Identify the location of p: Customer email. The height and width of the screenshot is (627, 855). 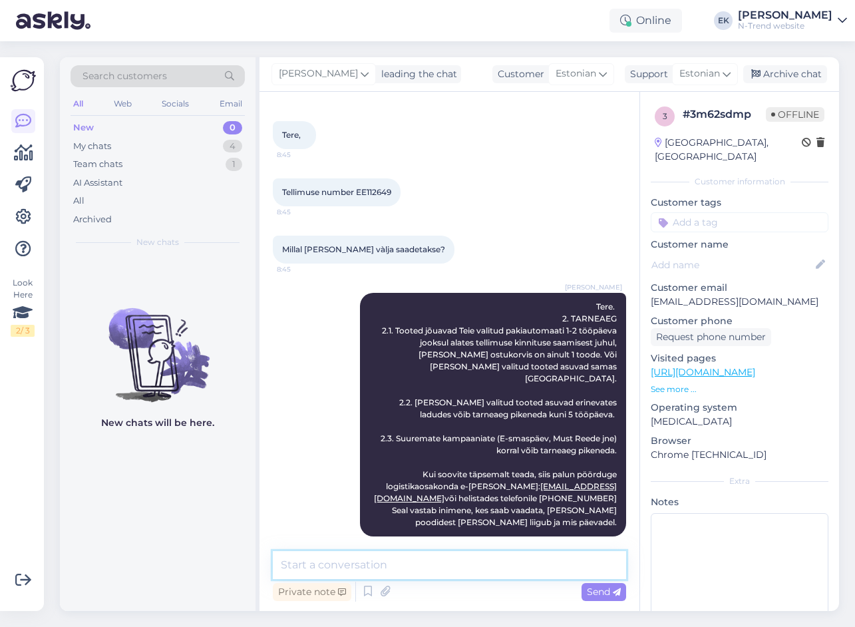
(739, 287).